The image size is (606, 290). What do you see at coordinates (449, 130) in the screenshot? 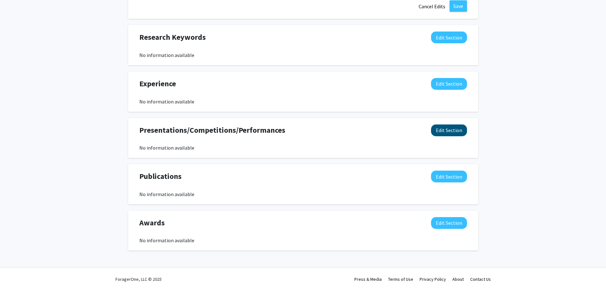
I see `button: Edit Presentations/Competitions/Performances` at bounding box center [449, 130].